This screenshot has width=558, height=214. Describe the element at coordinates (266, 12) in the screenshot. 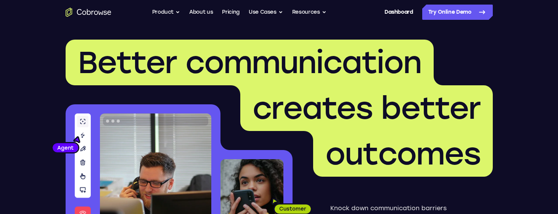

I see `button: Use Cases` at that location.